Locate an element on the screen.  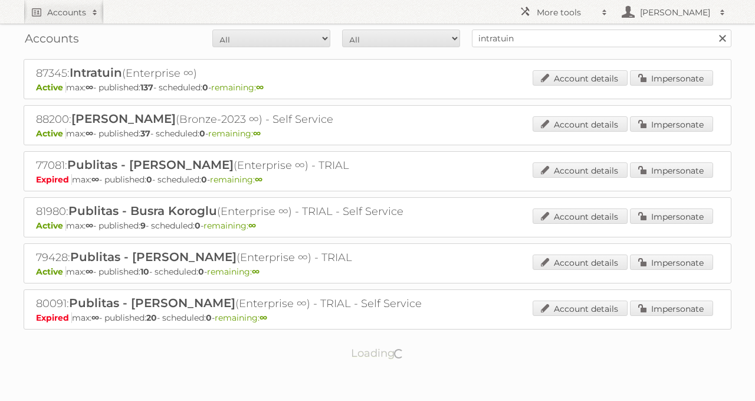
h2: Accounts is located at coordinates (67, 12).